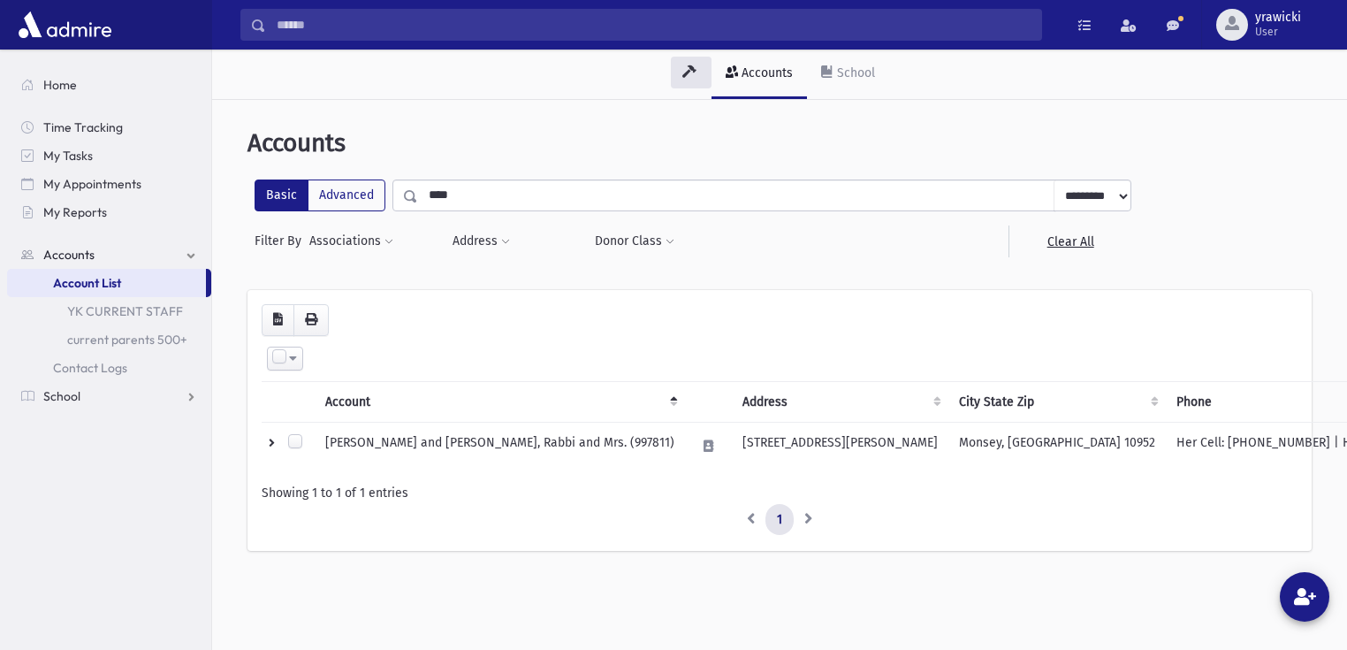  I want to click on button: Address, so click(481, 241).